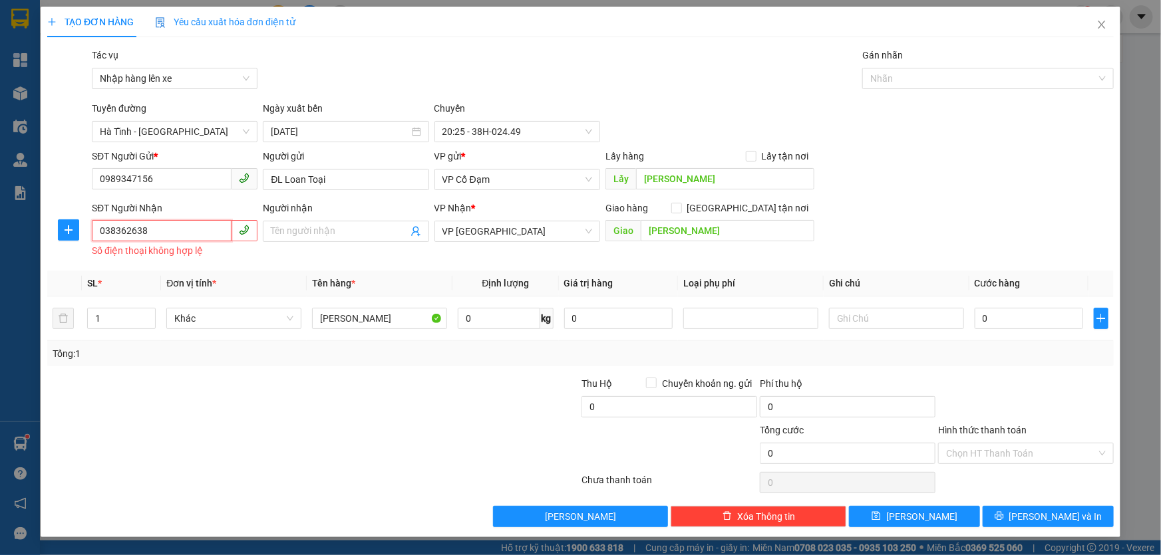  Describe the element at coordinates (517, 231) in the screenshot. I see `span: VP Mỹ Đình` at that location.